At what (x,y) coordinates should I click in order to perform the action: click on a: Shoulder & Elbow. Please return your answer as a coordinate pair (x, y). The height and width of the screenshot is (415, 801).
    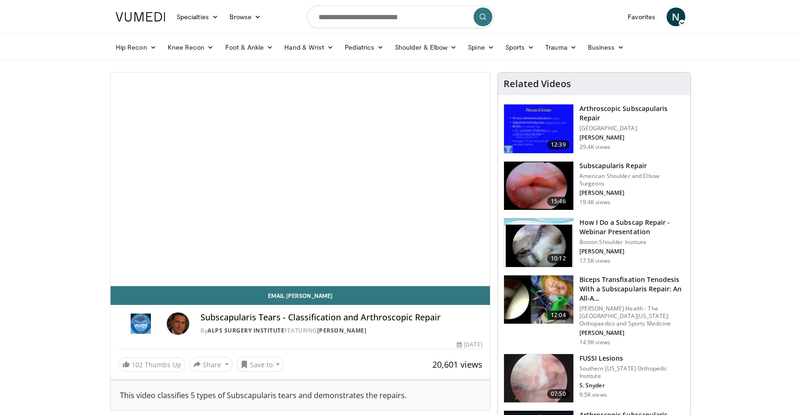
    Looking at the image, I should click on (426, 47).